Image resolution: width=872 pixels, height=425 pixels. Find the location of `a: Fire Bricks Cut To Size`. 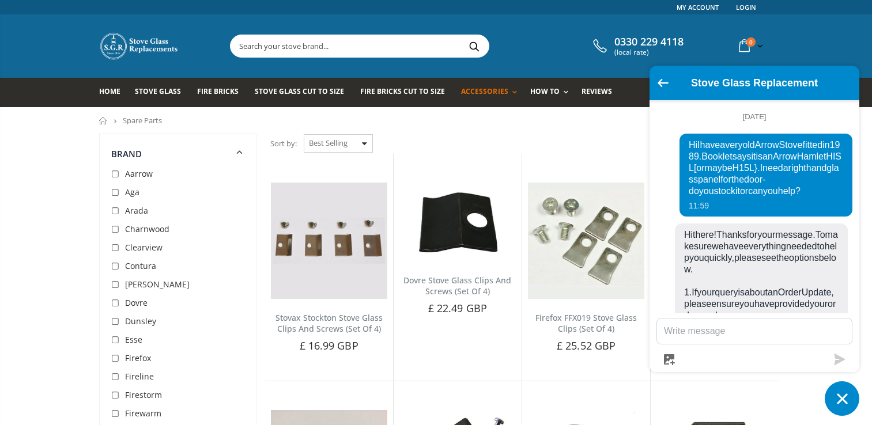

a: Fire Bricks Cut To Size is located at coordinates (407, 92).